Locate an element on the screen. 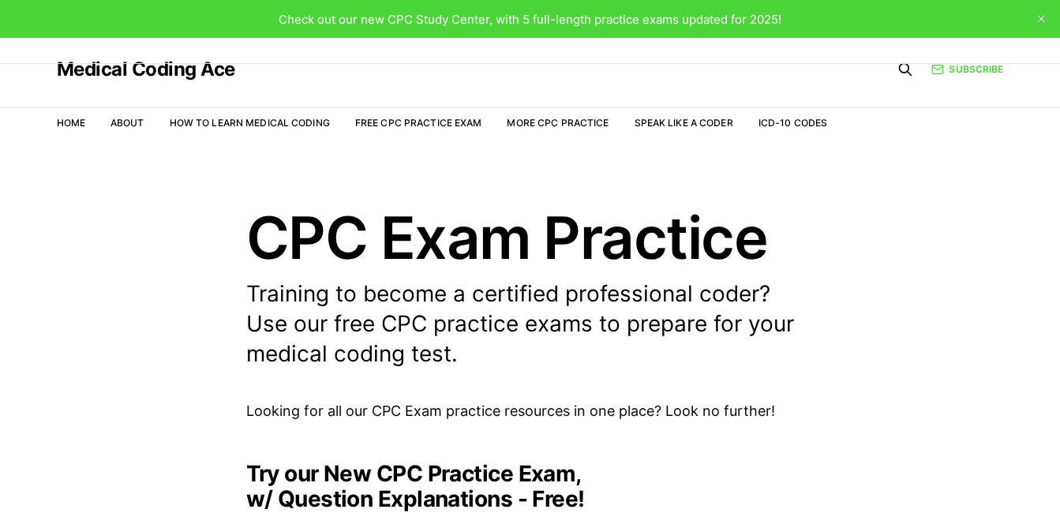 The image size is (1060, 513). a: ICD-10 Codes is located at coordinates (792, 122).